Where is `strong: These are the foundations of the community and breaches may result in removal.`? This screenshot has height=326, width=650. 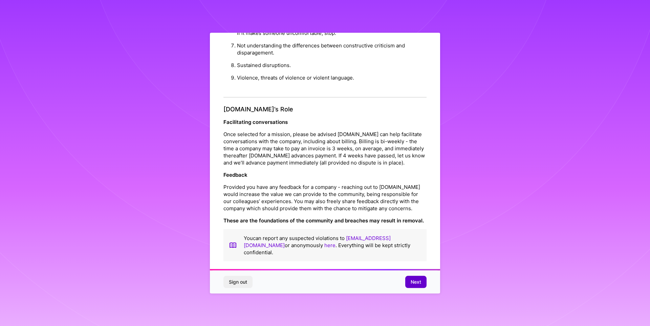 strong: These are the foundations of the community and breaches may result in removal. is located at coordinates (324, 220).